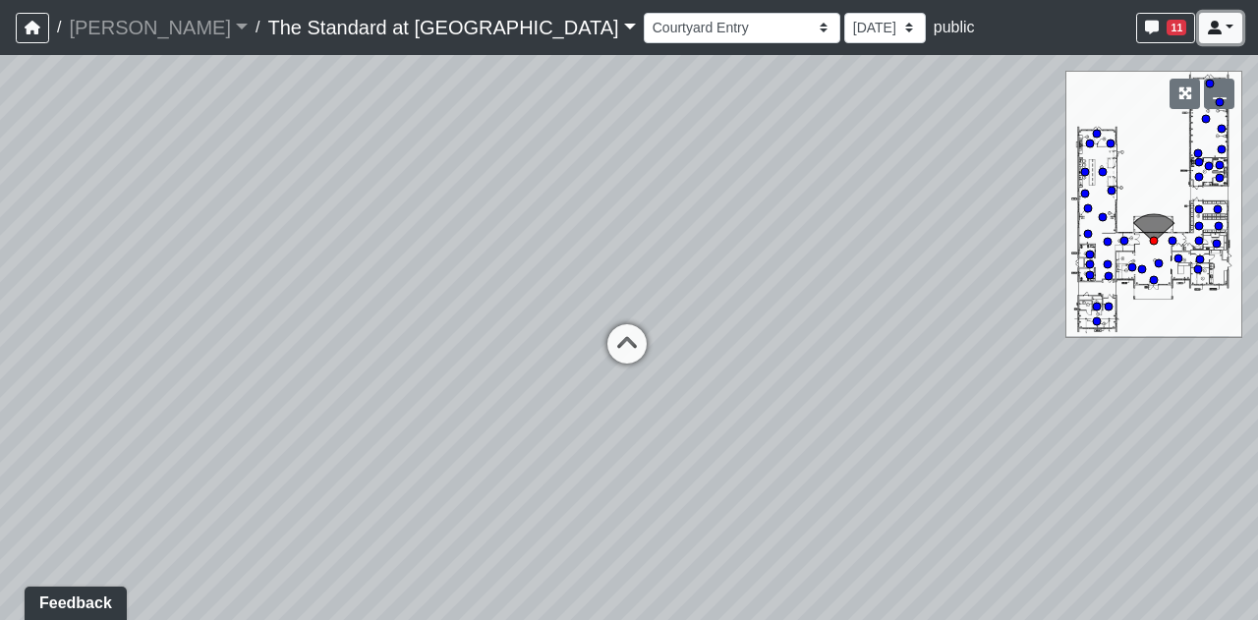 The height and width of the screenshot is (620, 1258). I want to click on span: public, so click(955, 27).